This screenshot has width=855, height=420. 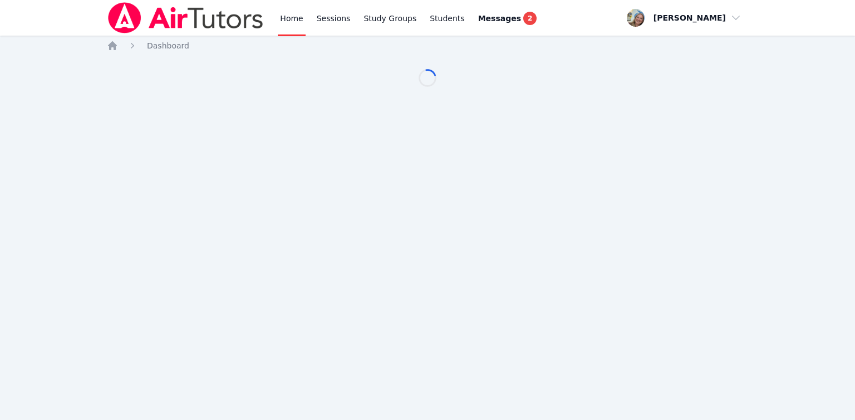 I want to click on a: Dashboard, so click(x=168, y=46).